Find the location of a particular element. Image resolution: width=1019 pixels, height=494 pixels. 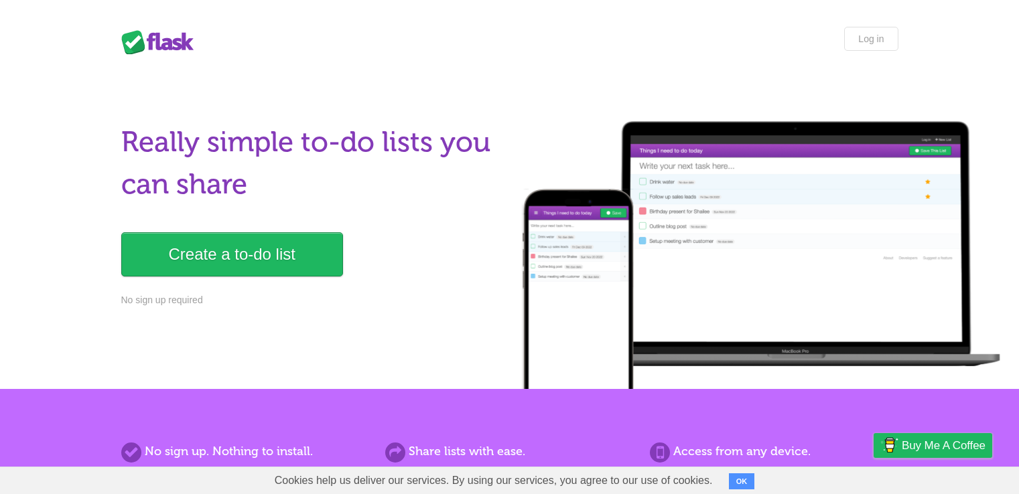

h2: Access from any device. is located at coordinates (774, 451).